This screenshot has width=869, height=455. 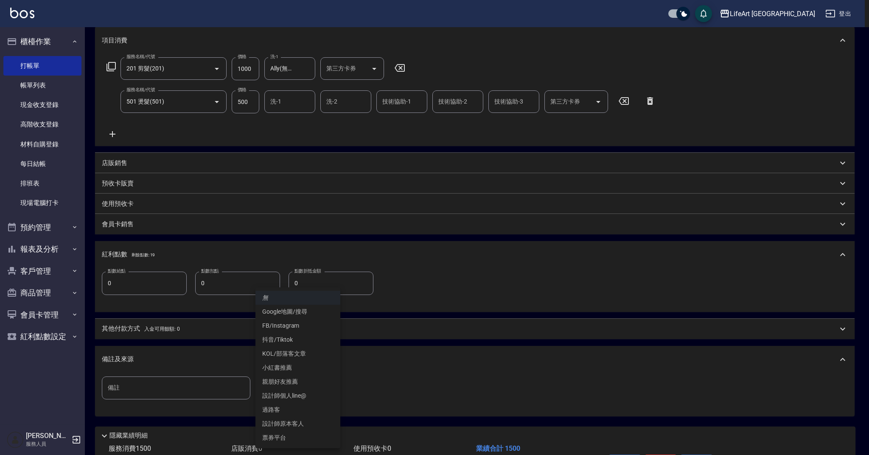 I want to click on li: 小紅書推薦, so click(x=298, y=367).